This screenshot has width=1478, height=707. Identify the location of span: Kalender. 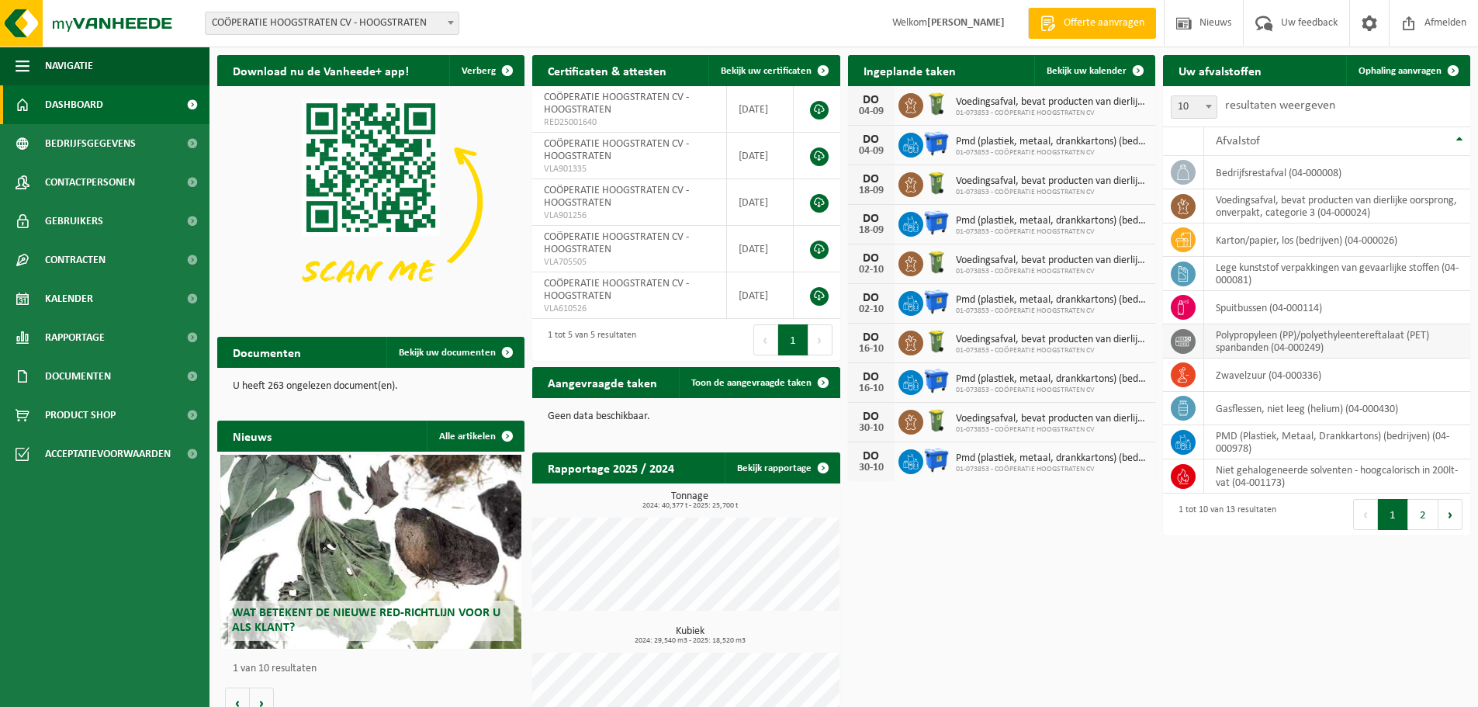
(69, 299).